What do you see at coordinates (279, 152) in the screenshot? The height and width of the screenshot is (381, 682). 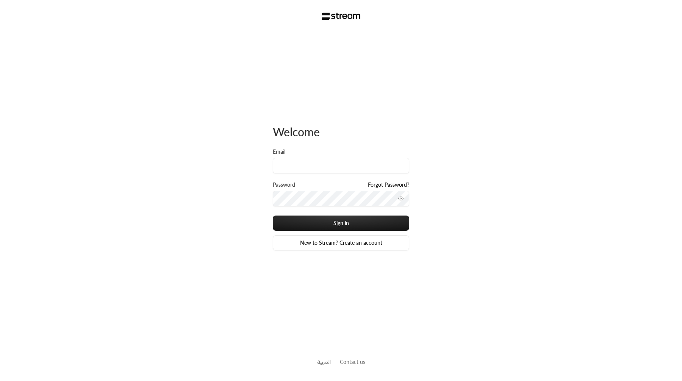 I see `label: Email` at bounding box center [279, 152].